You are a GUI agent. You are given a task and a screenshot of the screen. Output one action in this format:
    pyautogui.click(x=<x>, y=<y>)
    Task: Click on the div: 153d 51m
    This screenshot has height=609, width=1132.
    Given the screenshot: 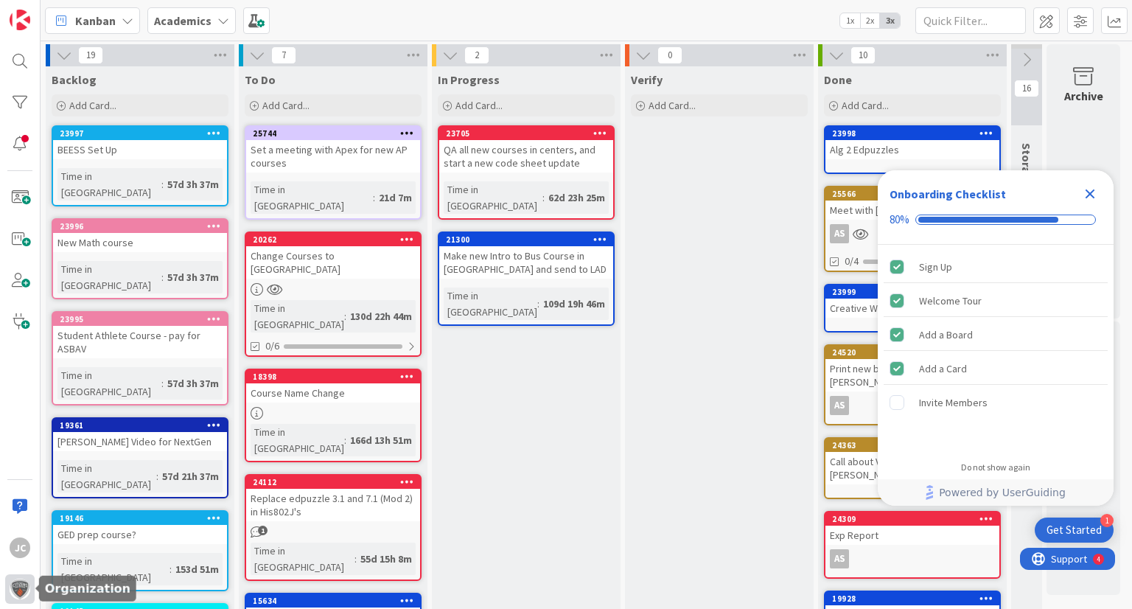 What is the action you would take?
    pyautogui.click(x=197, y=569)
    